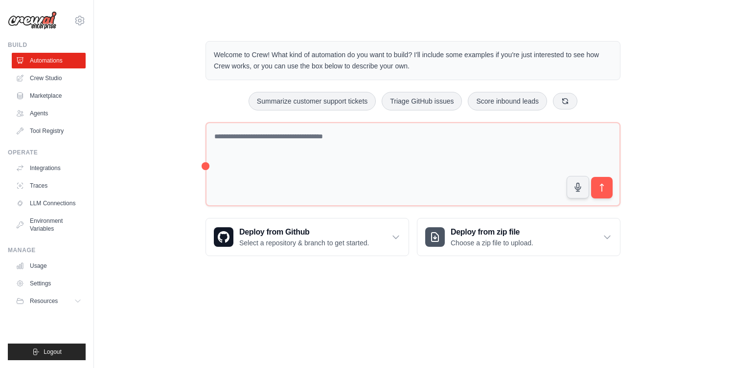  What do you see at coordinates (44, 301) in the screenshot?
I see `span: Resources` at bounding box center [44, 301].